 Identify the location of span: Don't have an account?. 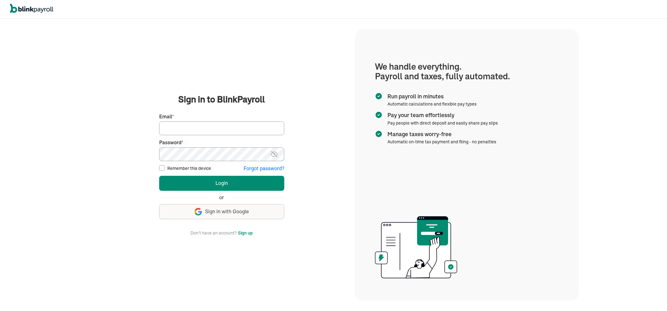
(213, 233).